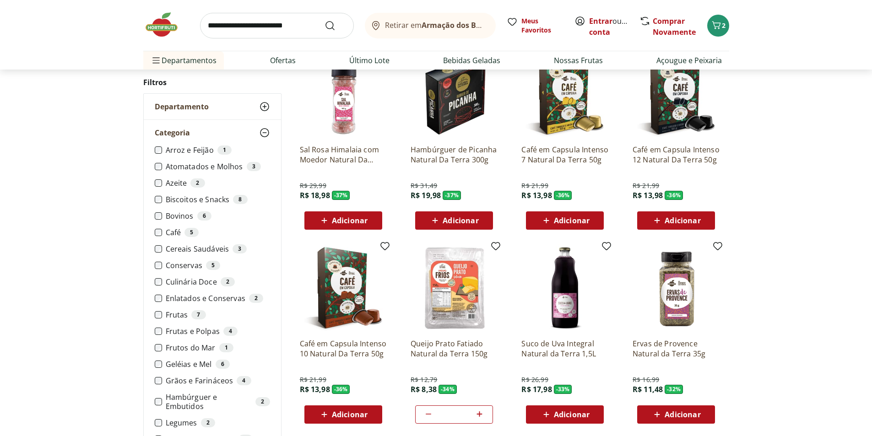 Image resolution: width=872 pixels, height=436 pixels. What do you see at coordinates (182, 107) in the screenshot?
I see `span: Departamento` at bounding box center [182, 107].